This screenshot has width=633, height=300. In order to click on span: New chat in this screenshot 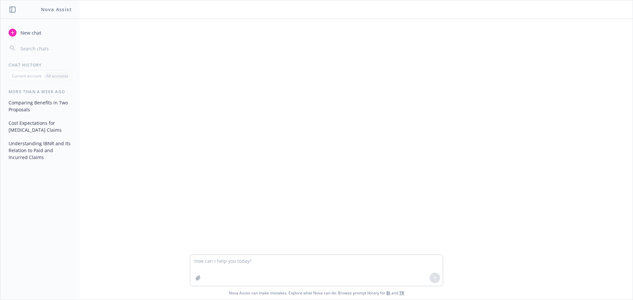, I will do `click(30, 33)`.